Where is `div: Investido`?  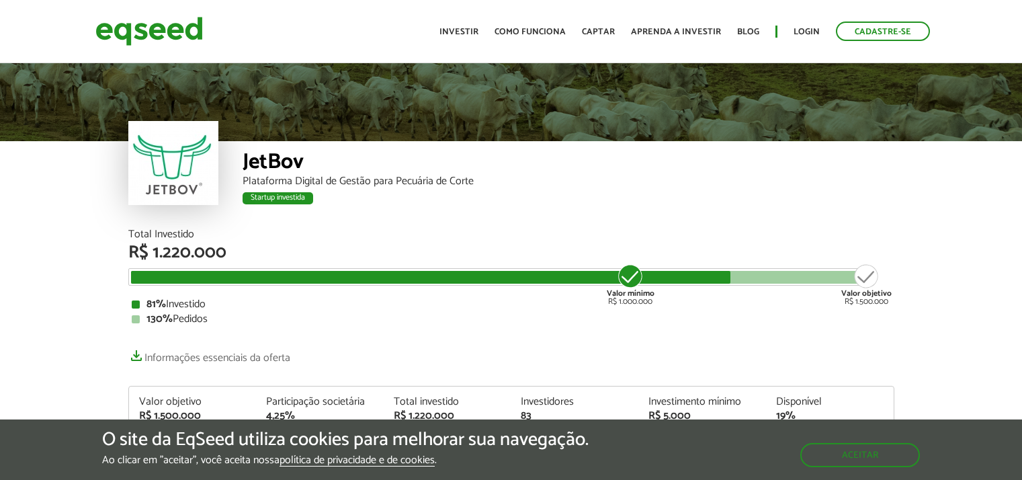 div: Investido is located at coordinates (511, 304).